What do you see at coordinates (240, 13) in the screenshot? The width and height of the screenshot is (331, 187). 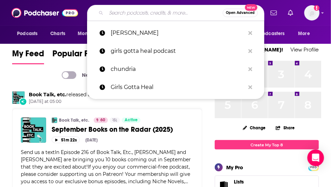 I see `span: Open Advanced` at bounding box center [240, 13].